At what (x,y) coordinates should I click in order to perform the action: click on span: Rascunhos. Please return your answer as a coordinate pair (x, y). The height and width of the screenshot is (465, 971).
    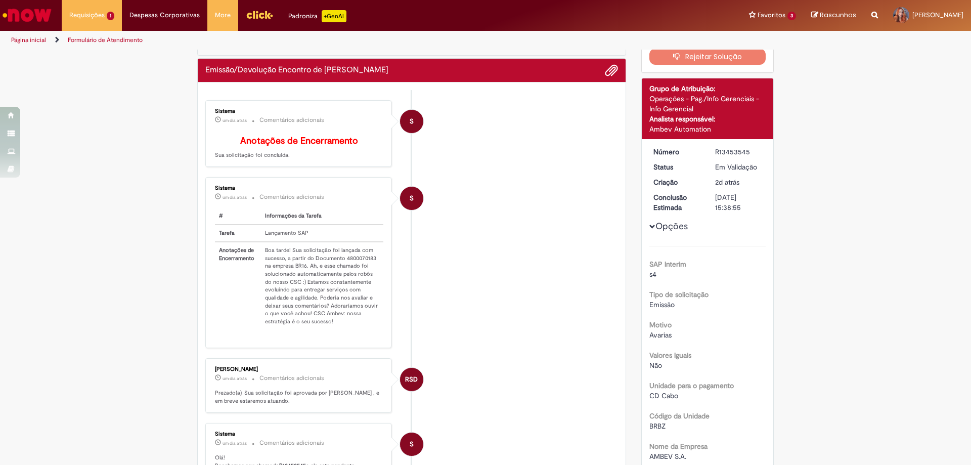
    Looking at the image, I should click on (838, 15).